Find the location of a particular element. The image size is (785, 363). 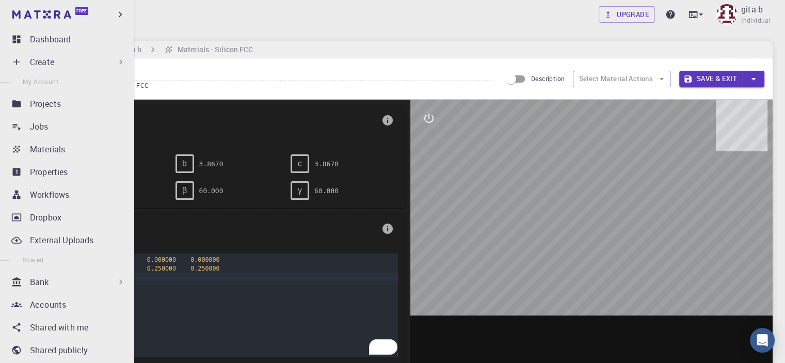

a: Accounts is located at coordinates (69, 305).